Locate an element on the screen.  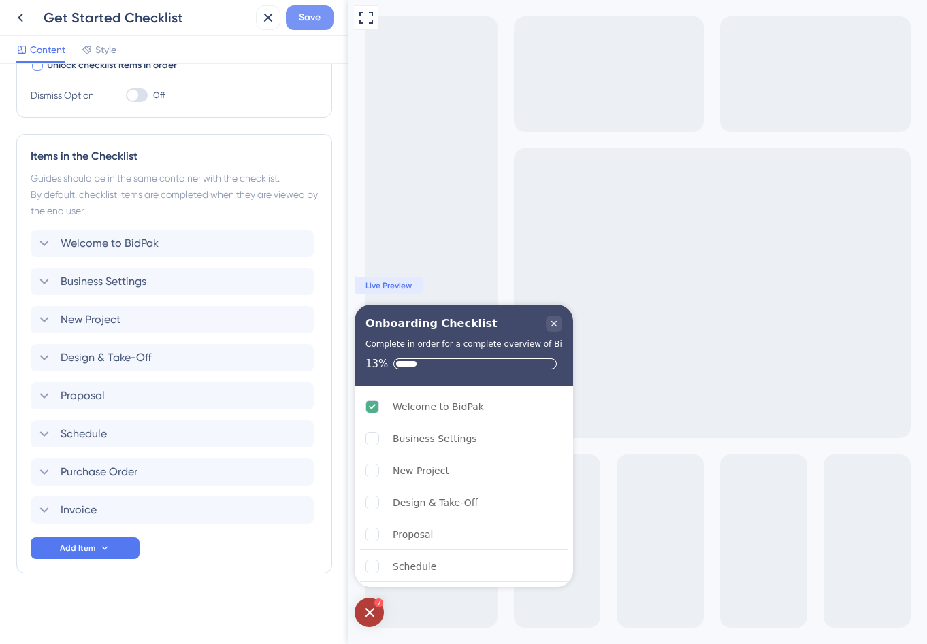
div: Checklist progress: 13% is located at coordinates (115, 364).